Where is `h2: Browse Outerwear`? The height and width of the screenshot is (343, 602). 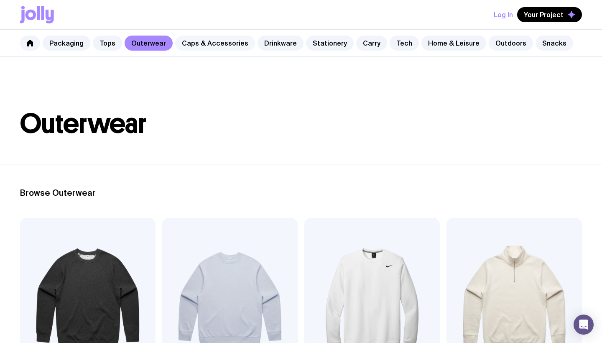
h2: Browse Outerwear is located at coordinates (301, 193).